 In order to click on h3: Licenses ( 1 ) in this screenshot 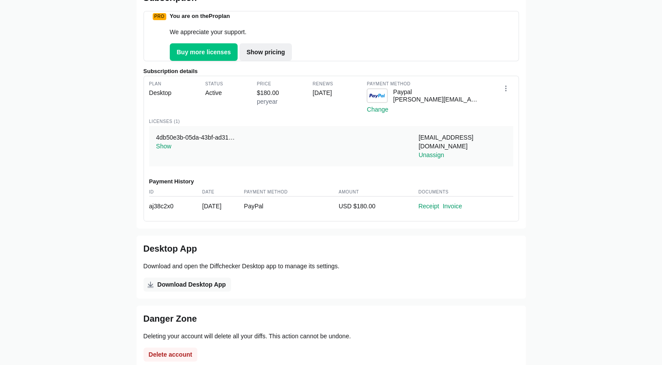, I will do `click(331, 123)`.